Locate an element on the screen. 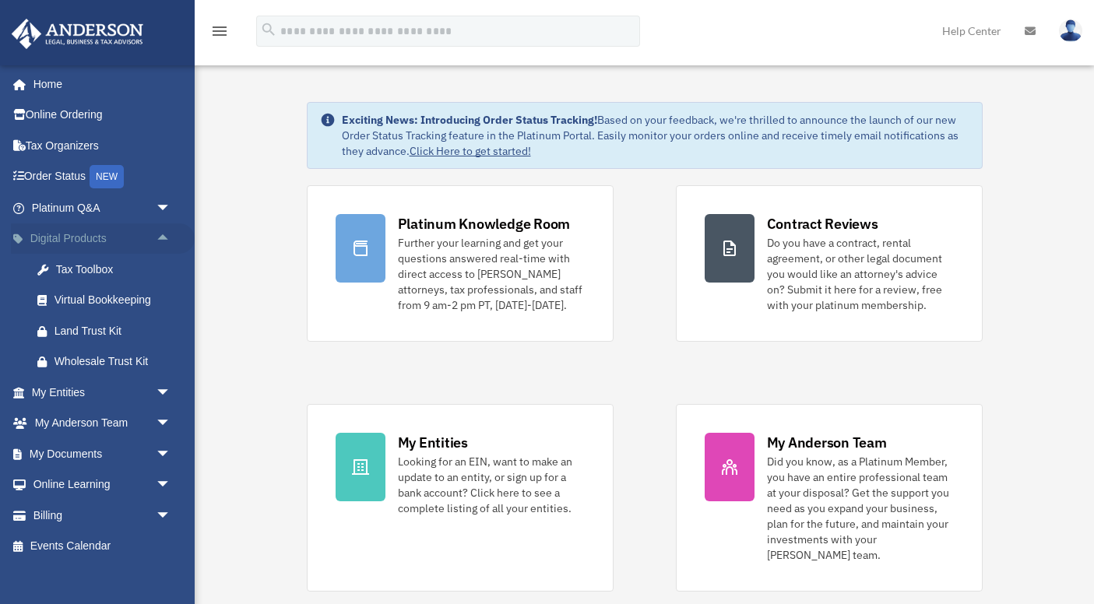  a: Home is located at coordinates (99, 84).